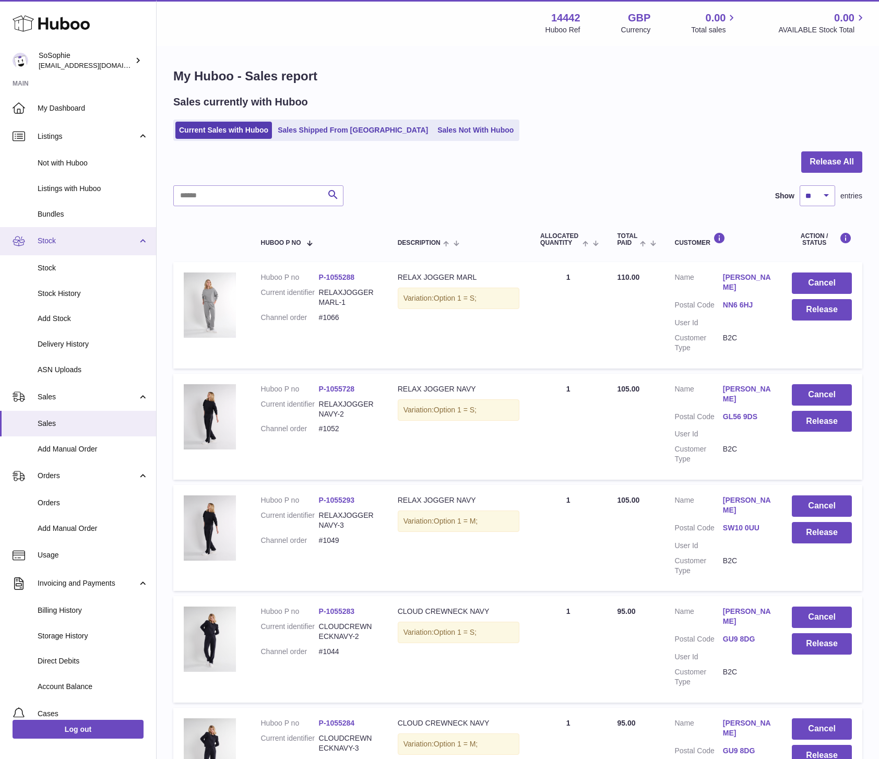 The image size is (879, 759). I want to click on span: My Dashboard, so click(93, 108).